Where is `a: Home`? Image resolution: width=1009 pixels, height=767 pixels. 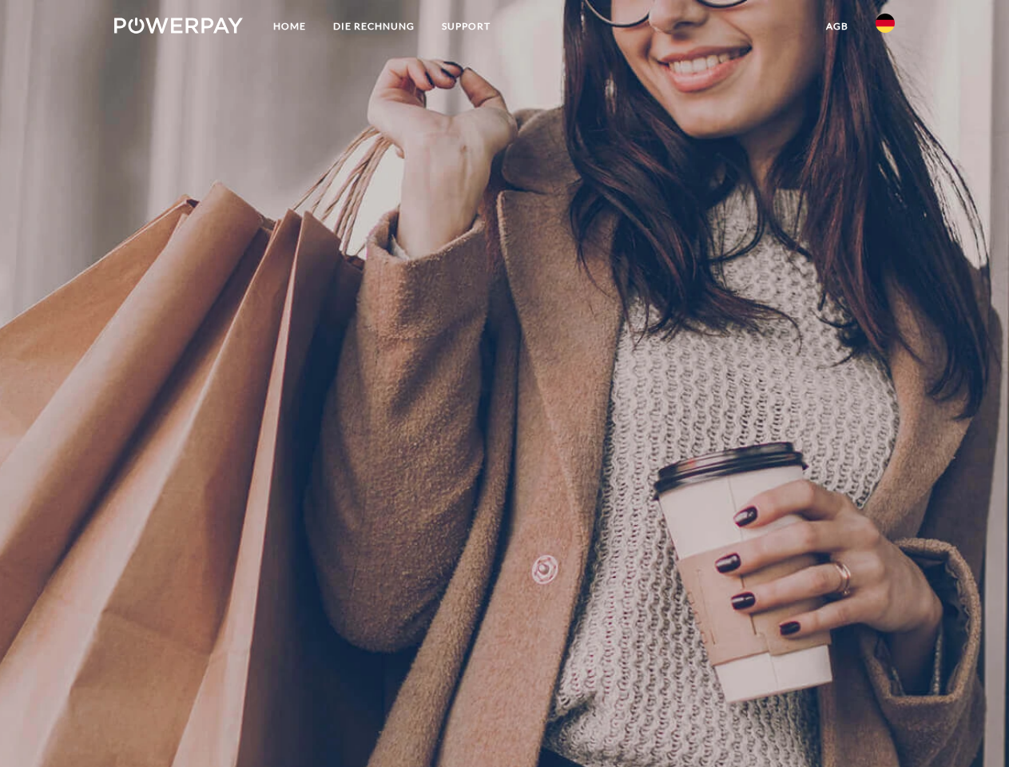
a: Home is located at coordinates (289, 26).